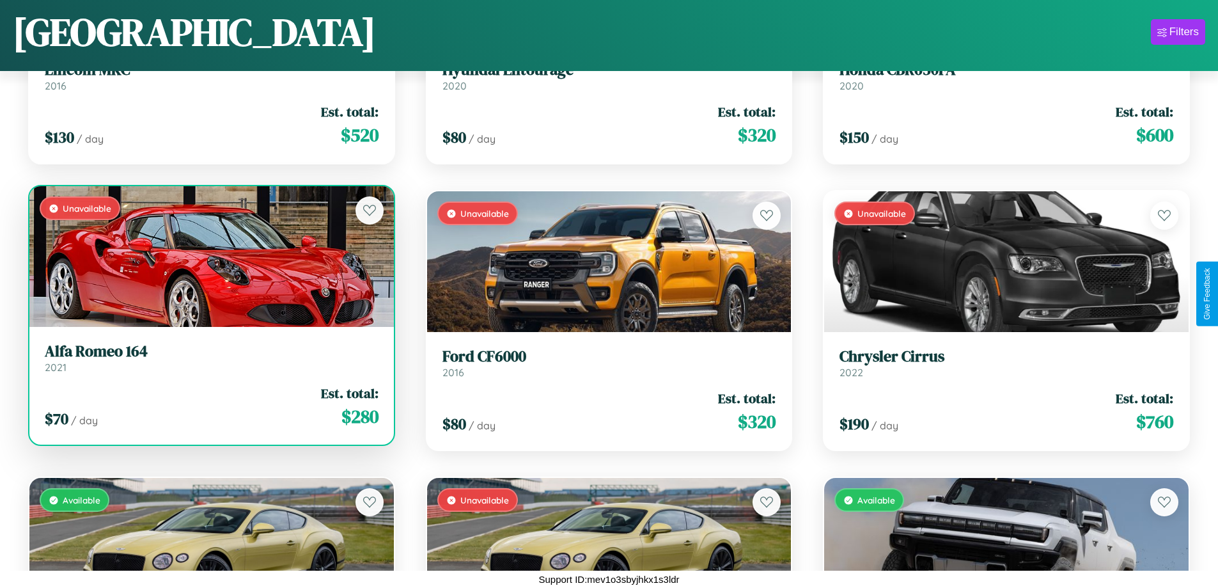 The image size is (1218, 588). I want to click on a: Lincoln MKC2016, so click(212, 76).